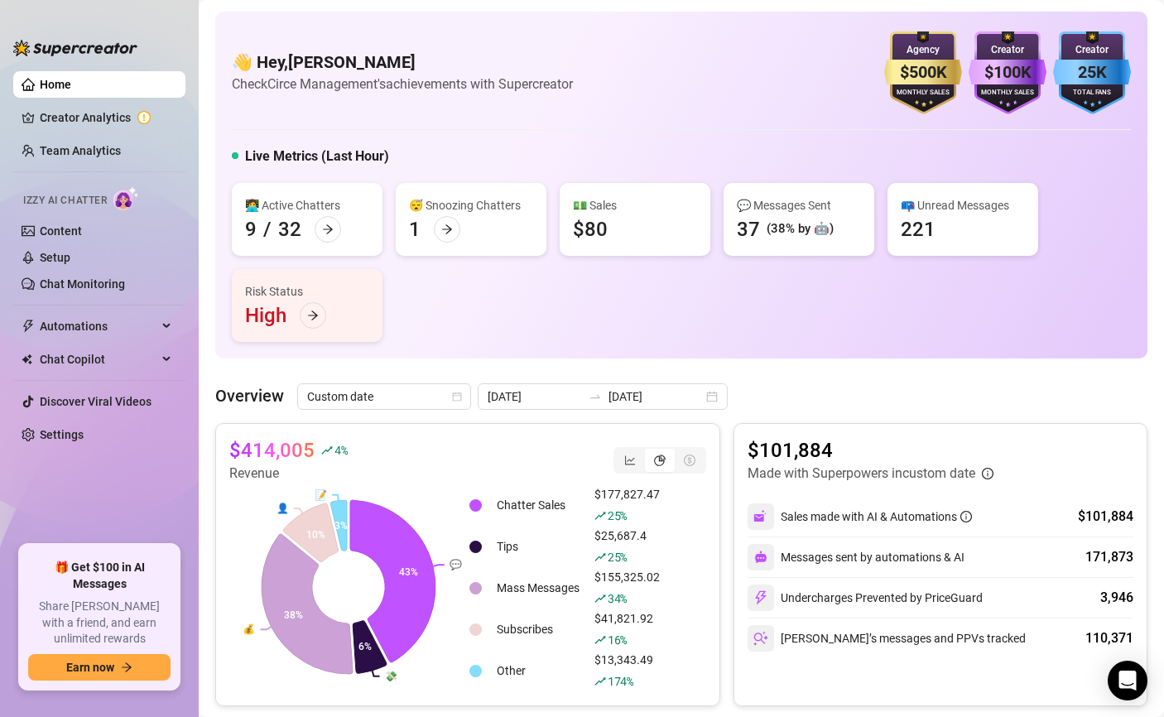 This screenshot has width=1164, height=717. Describe the element at coordinates (918, 229) in the screenshot. I see `div: 221` at that location.